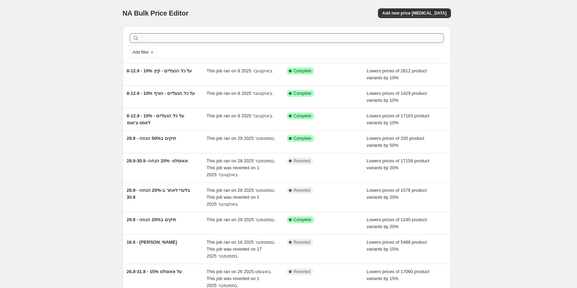  Describe the element at coordinates (156, 13) in the screenshot. I see `span: NA Bulk Price Editor` at that location.